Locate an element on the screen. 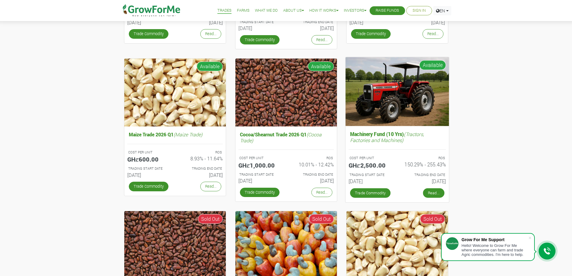 This screenshot has width=572, height=276. h6: 10.01% - 12.42% is located at coordinates (312, 164).